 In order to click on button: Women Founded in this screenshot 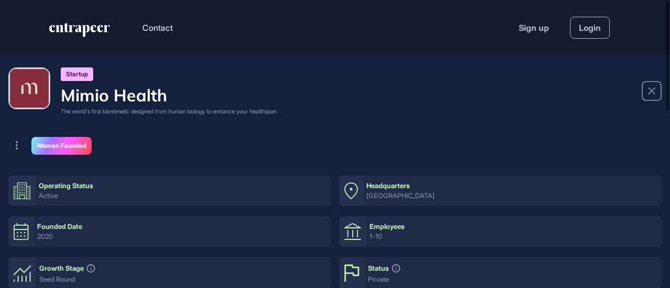, I will do `click(61, 146)`.